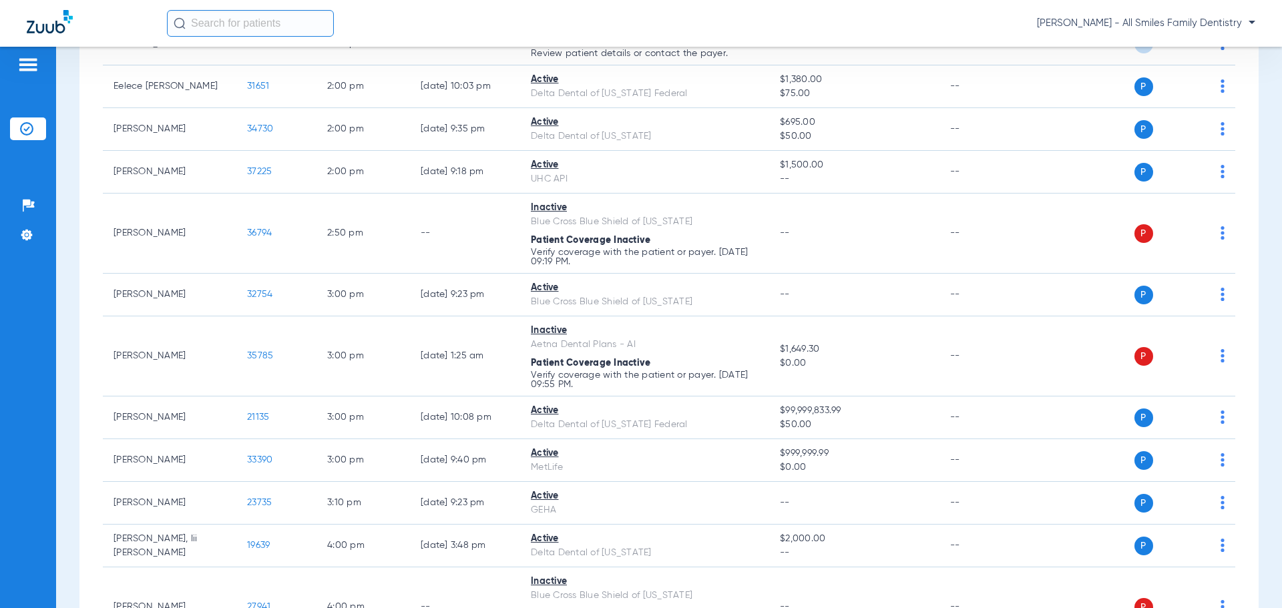  What do you see at coordinates (180, 23) in the screenshot?
I see `img: Search Icon` at bounding box center [180, 23].